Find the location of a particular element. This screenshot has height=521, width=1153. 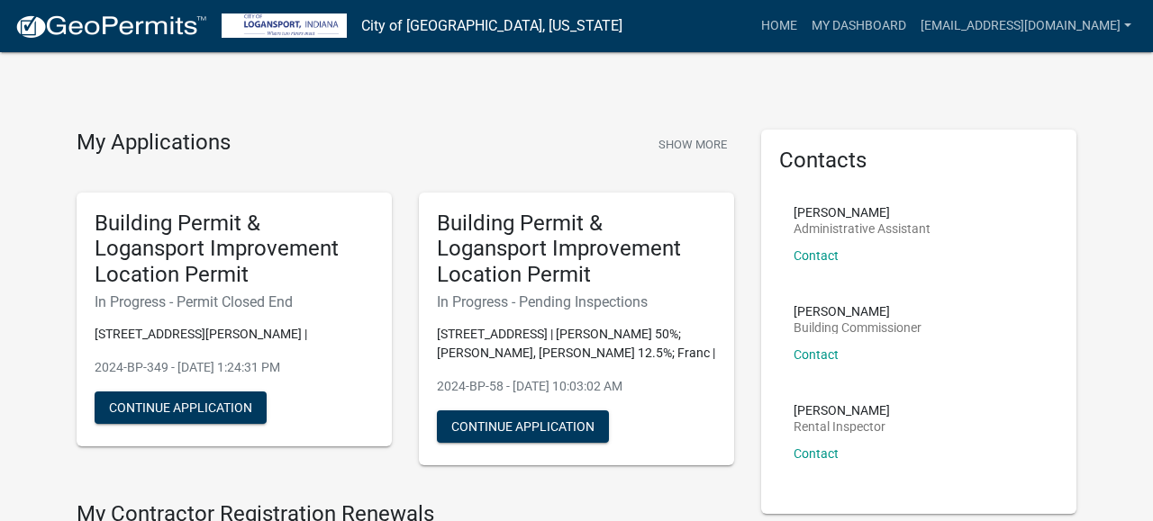

p: Administrative Assistant is located at coordinates (862, 229).